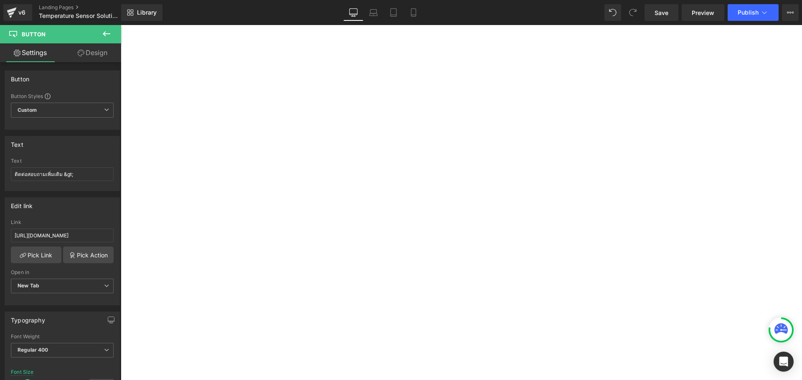 This screenshot has width=802, height=380. Describe the element at coordinates (92, 53) in the screenshot. I see `a: Design` at that location.